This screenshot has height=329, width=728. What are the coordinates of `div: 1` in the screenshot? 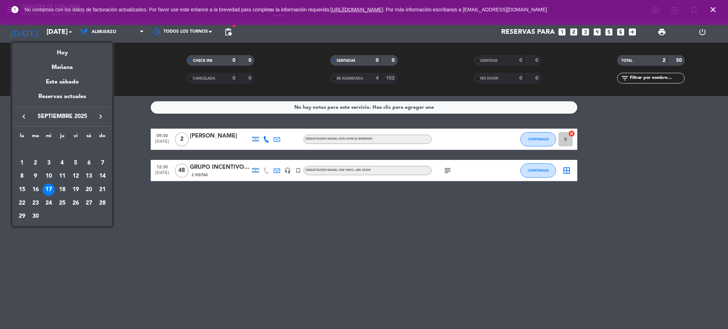 It's located at (22, 163).